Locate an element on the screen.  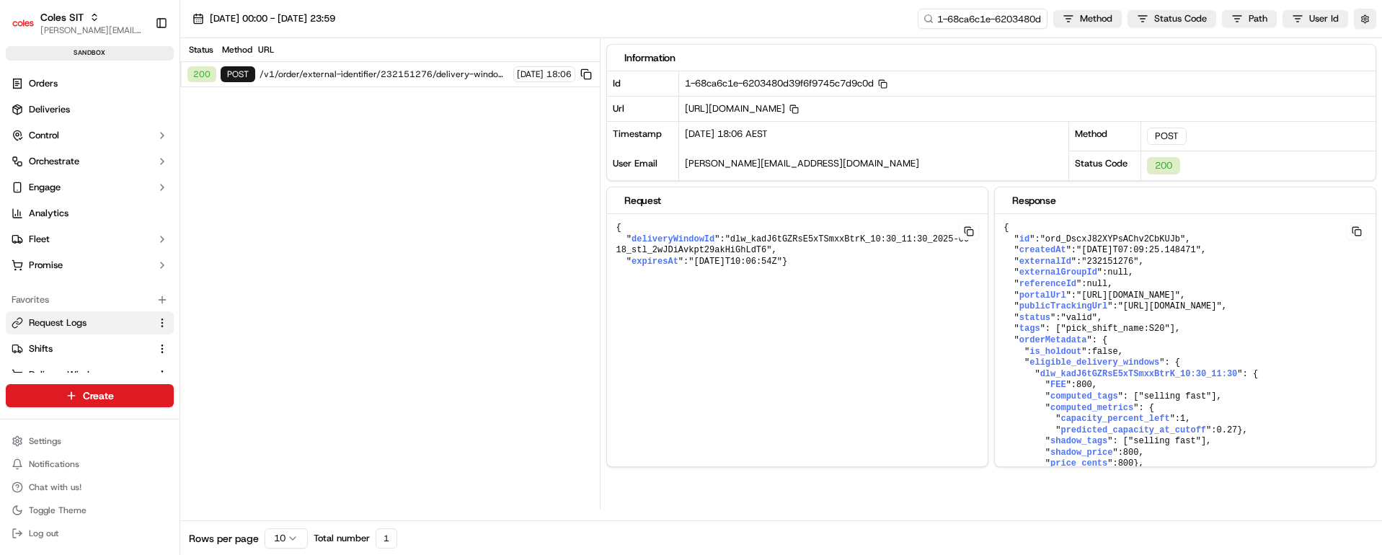
span: Request Logs is located at coordinates (58, 323).